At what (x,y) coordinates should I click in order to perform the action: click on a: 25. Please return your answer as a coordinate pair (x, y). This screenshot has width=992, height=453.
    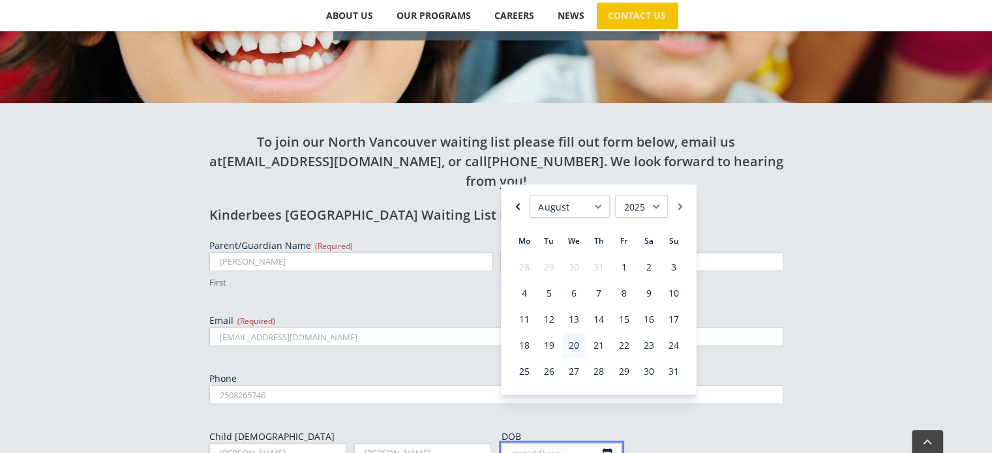
    Looking at the image, I should click on (524, 372).